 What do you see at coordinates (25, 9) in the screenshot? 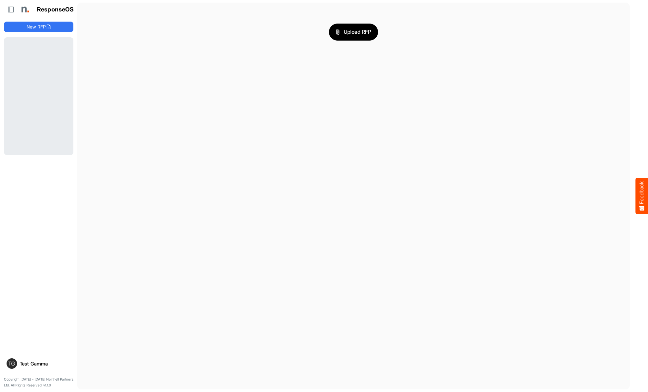
I see `img: Northell` at bounding box center [25, 9].